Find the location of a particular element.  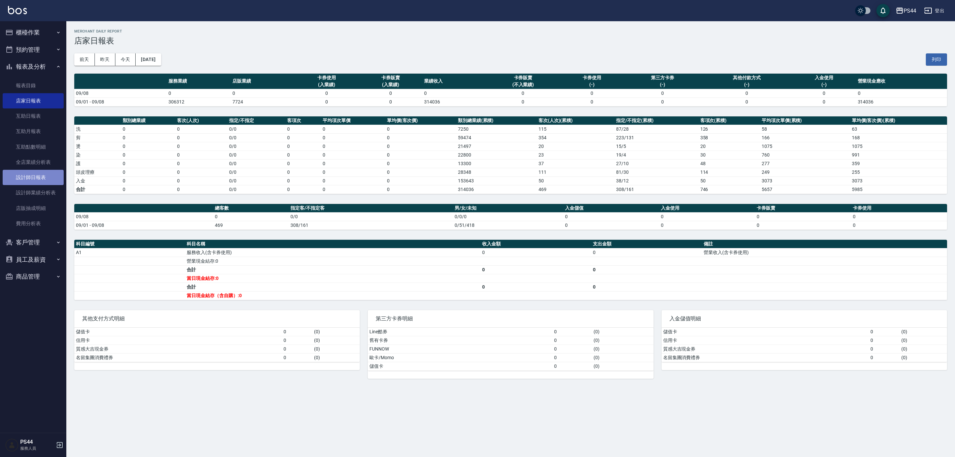

td: 舊有卡券 is located at coordinates (460, 340).